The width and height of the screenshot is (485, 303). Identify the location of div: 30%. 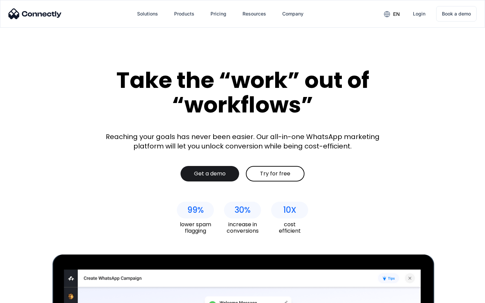
(243, 210).